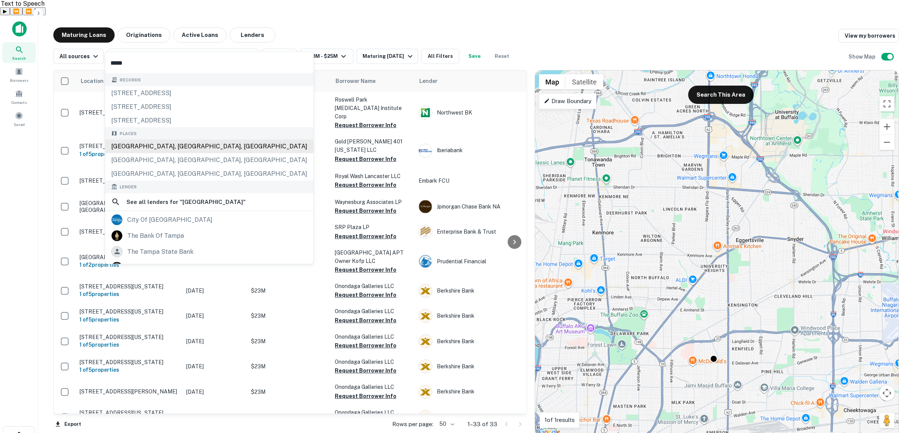  I want to click on button: All sources, so click(78, 56).